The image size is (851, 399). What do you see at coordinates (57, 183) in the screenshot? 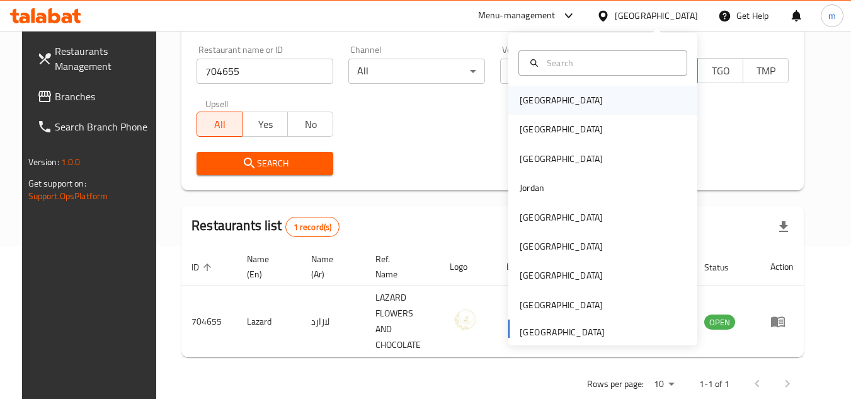
I see `span: Get support on:` at bounding box center [57, 183].